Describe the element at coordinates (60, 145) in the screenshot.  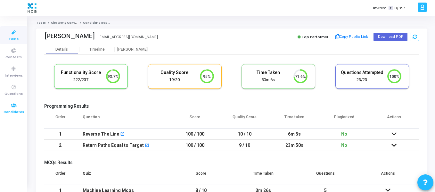
I see `td: 2` at that location.